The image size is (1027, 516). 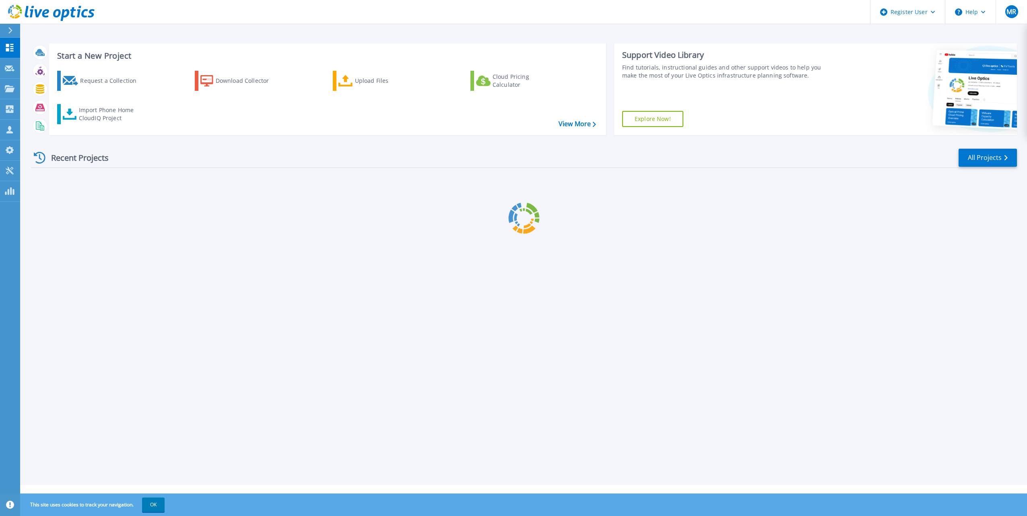 I want to click on div: Recent Projects, so click(x=75, y=158).